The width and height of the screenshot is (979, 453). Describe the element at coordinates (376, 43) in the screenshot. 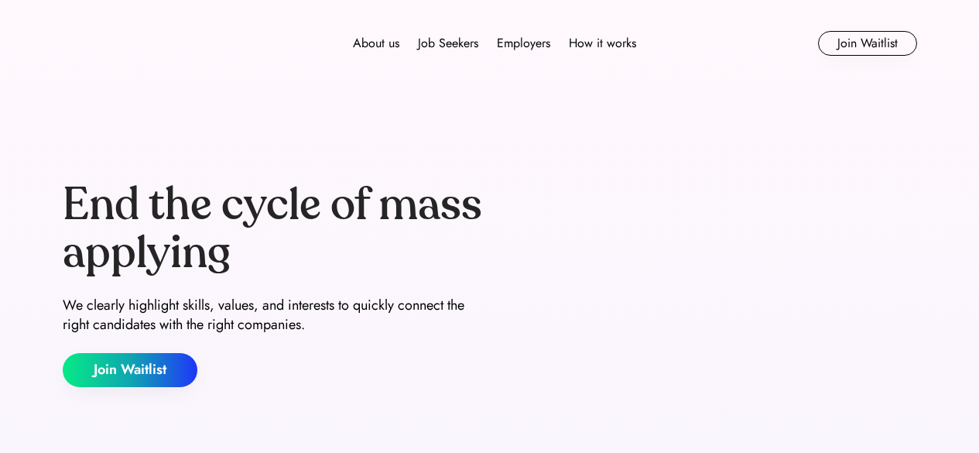

I see `div: About us` at that location.